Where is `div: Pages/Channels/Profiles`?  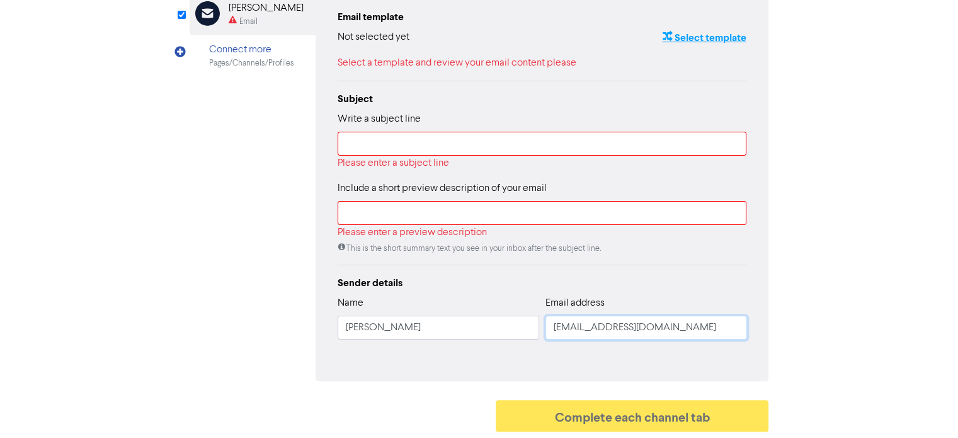
div: Pages/Channels/Profiles is located at coordinates (251, 63).